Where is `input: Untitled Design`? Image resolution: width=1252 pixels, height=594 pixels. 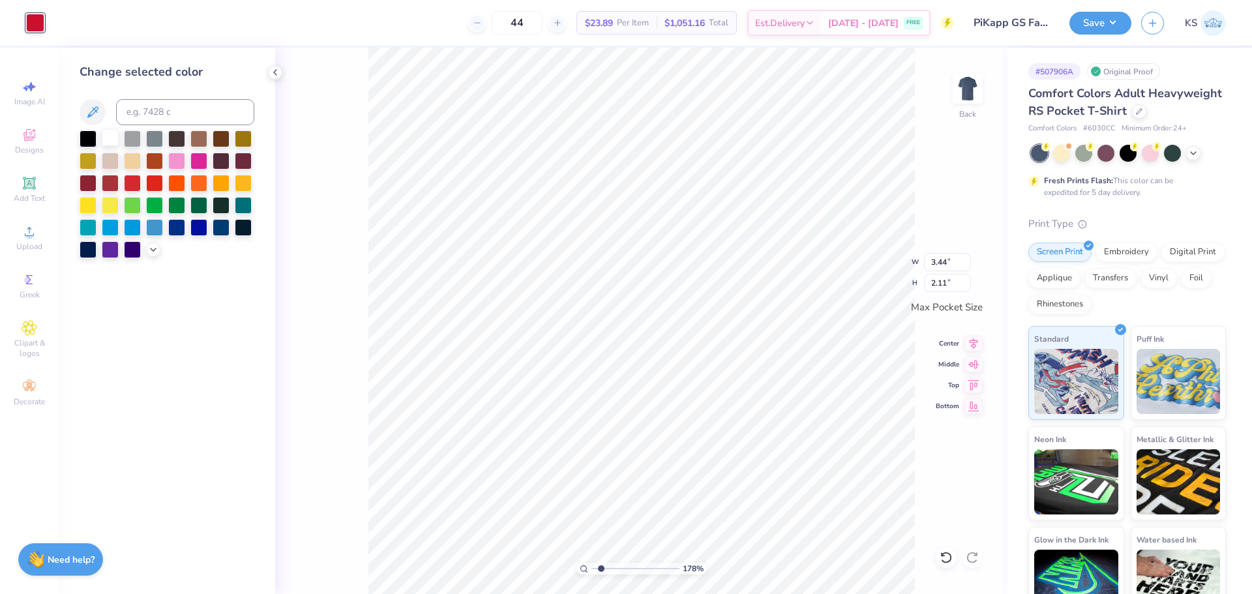 input: Untitled Design is located at coordinates (1012, 23).